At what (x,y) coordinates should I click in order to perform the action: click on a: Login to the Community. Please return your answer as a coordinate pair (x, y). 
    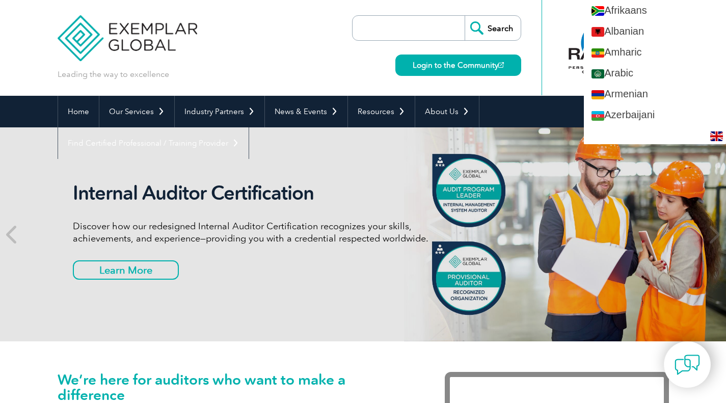
    Looking at the image, I should click on (458, 65).